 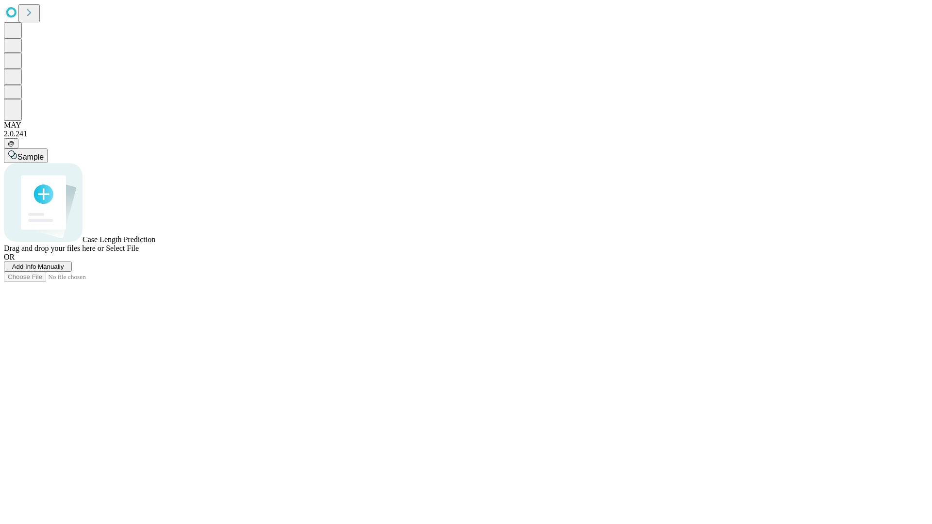 What do you see at coordinates (9, 257) in the screenshot?
I see `span: OR` at bounding box center [9, 257].